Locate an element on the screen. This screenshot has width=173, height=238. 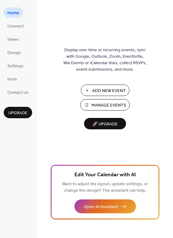
button: 🚀 Upgrade is located at coordinates (105, 124).